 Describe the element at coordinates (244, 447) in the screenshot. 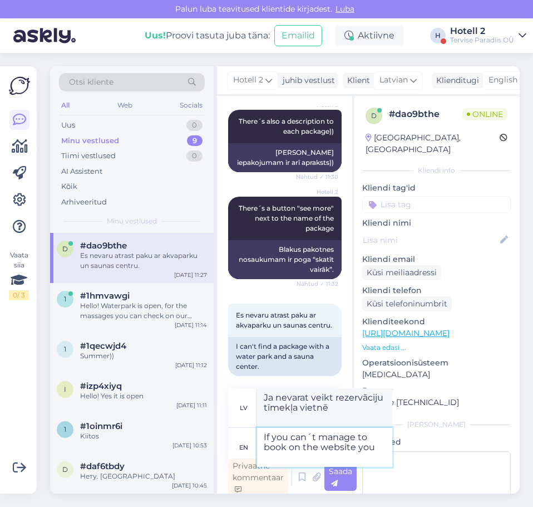

I see `div: en` at that location.